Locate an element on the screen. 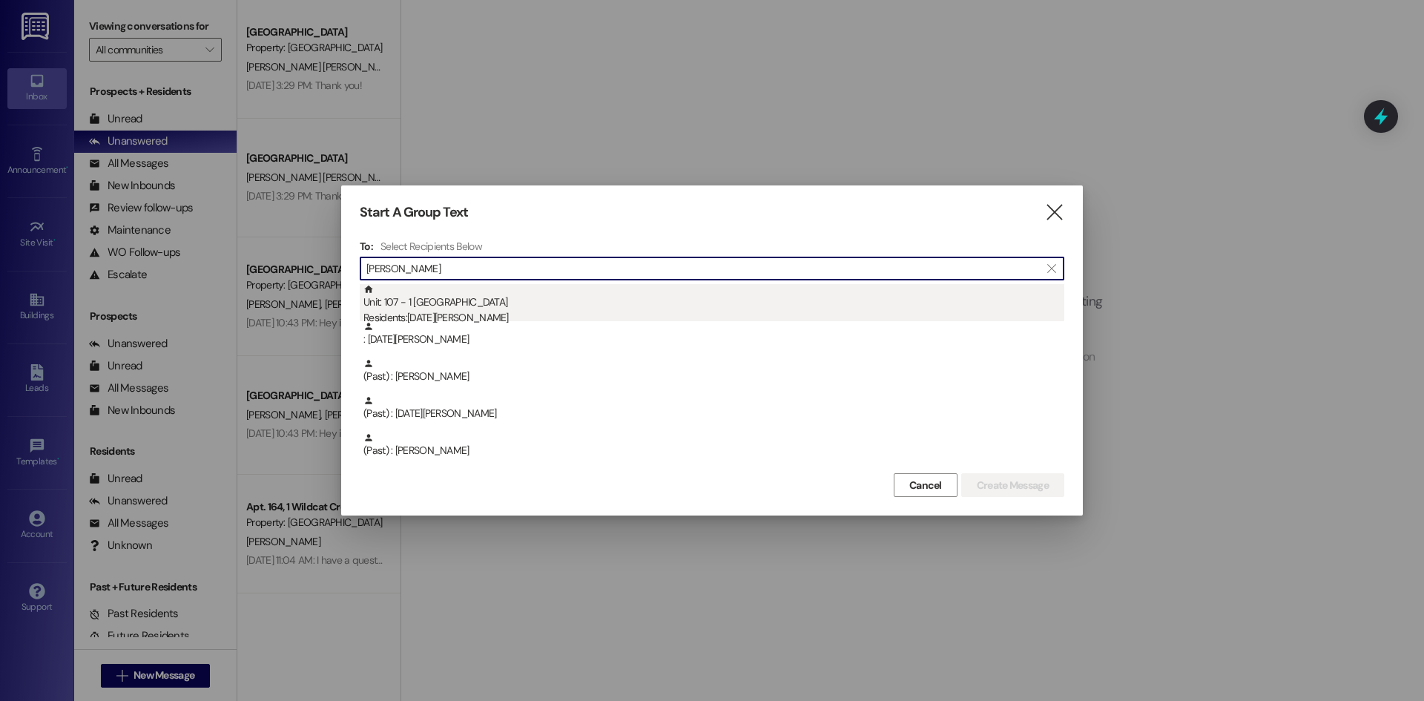 Image resolution: width=1424 pixels, height=701 pixels. h4: Select Recipients Below is located at coordinates (431, 246).